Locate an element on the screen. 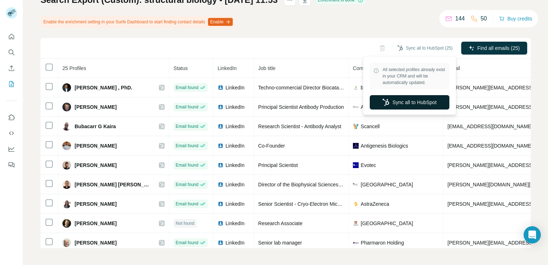 This screenshot has width=548, height=265. span: AstraZeneca is located at coordinates (375, 204).